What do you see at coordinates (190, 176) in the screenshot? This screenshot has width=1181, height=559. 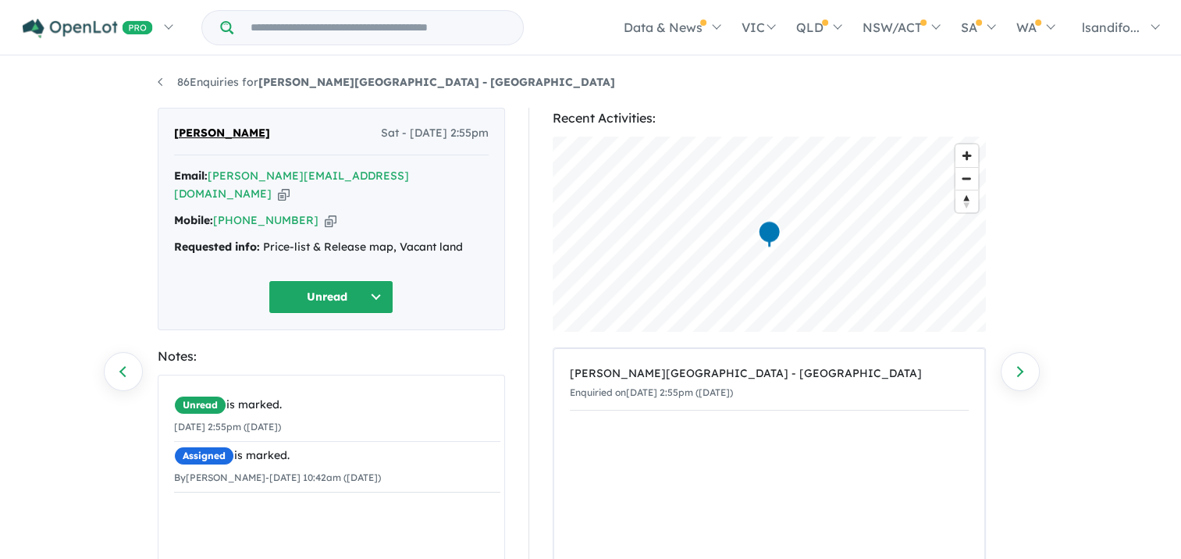 I see `strong: Email:` at bounding box center [190, 176].